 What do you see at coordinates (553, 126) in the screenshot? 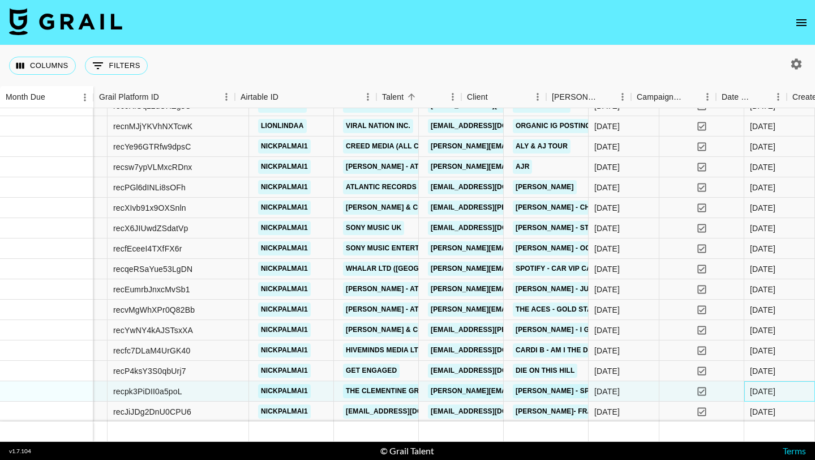
I see `a: Organic IG Posting` at bounding box center [553, 126].